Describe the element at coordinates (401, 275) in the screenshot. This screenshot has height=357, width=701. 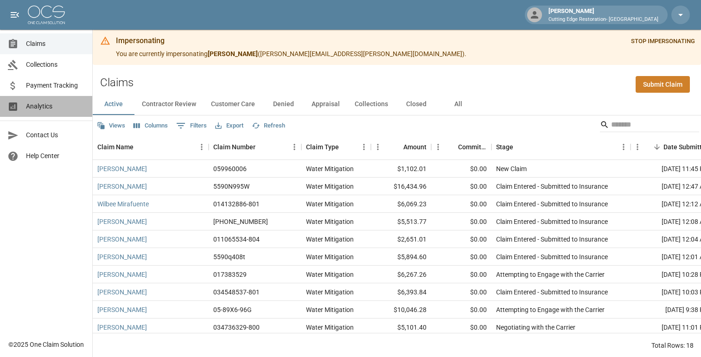
I see `div: $6,267.26` at that location.